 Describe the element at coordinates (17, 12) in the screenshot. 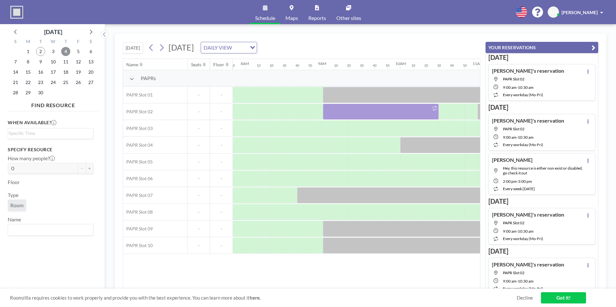

I see `img: organization-logo` at that location.